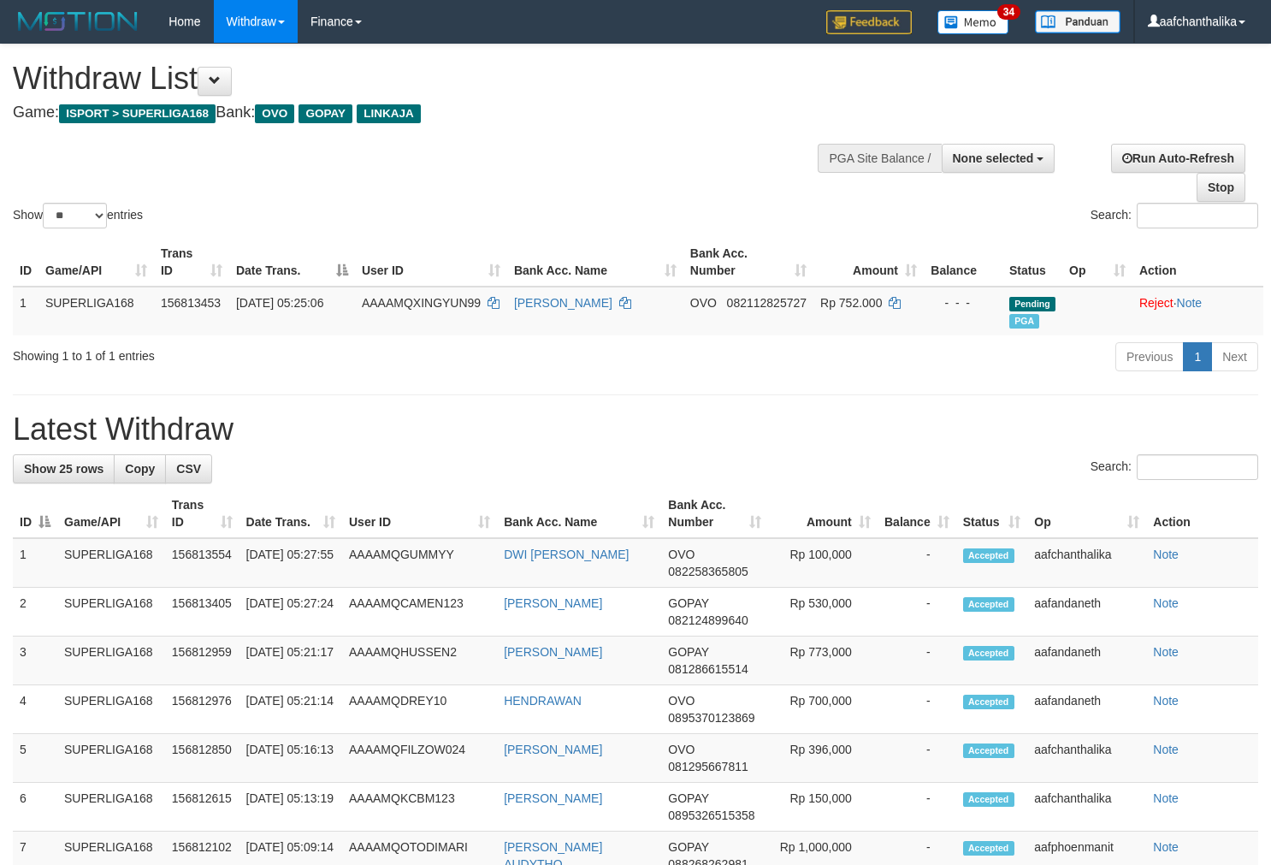 The width and height of the screenshot is (1271, 865). What do you see at coordinates (1174, 467) in the screenshot?
I see `label: Search:` at bounding box center [1174, 467].